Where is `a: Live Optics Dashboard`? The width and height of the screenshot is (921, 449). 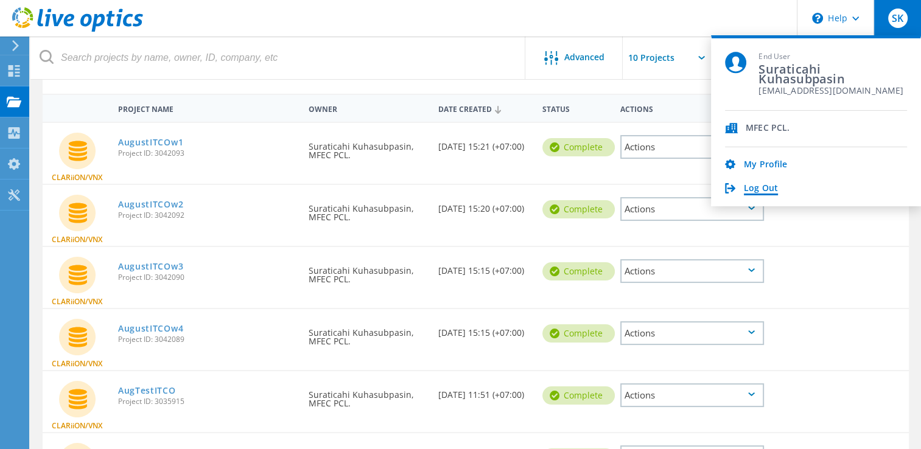 a: Live Optics Dashboard is located at coordinates (77, 30).